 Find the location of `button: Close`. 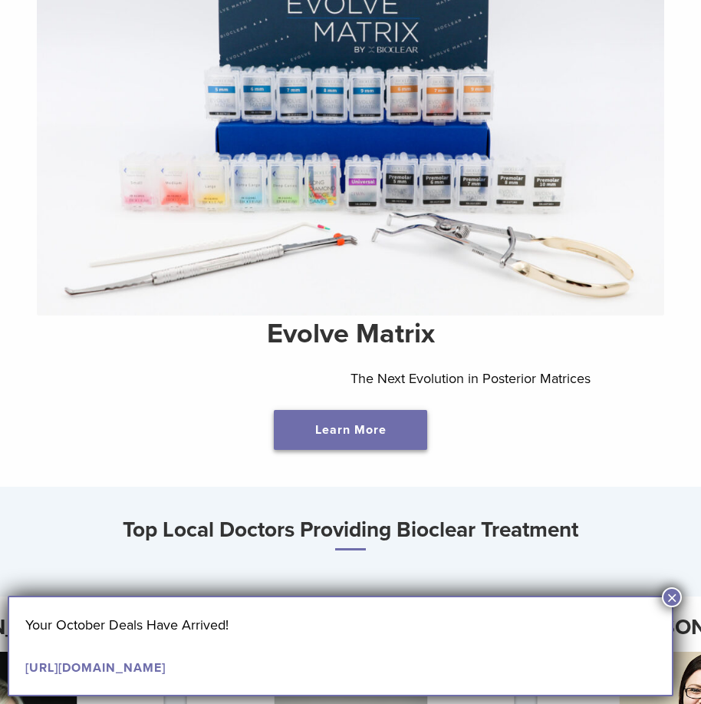

button: Close is located at coordinates (672, 597).